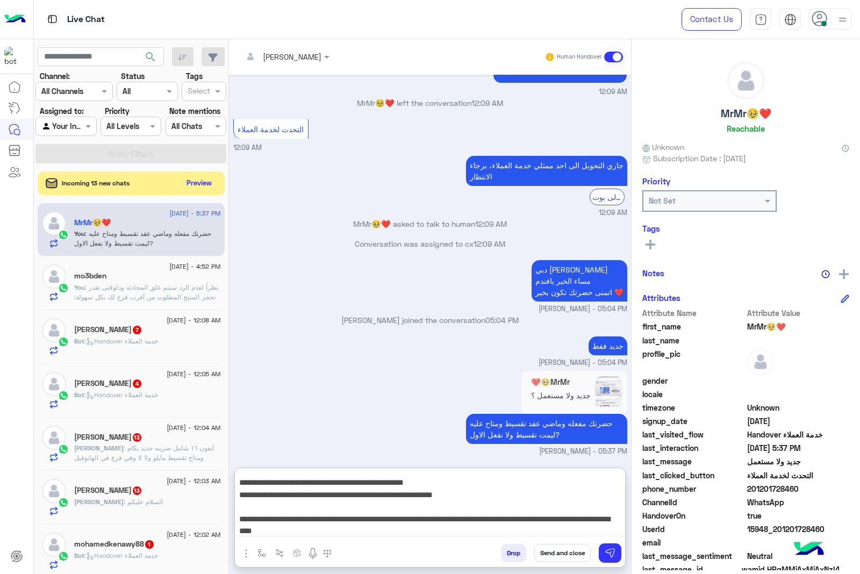  Describe the element at coordinates (798, 461) in the screenshot. I see `span: جديد ولا مستعمل` at that location.